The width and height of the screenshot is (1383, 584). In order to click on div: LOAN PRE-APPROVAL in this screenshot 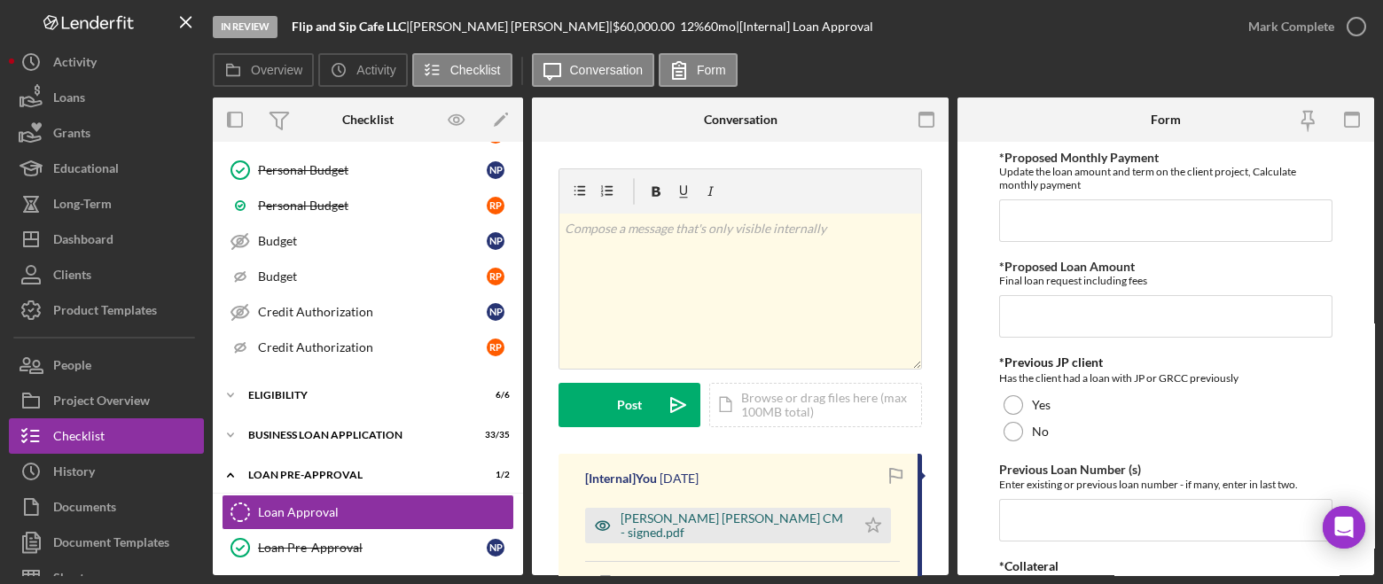, I will do `click(356, 475)`.